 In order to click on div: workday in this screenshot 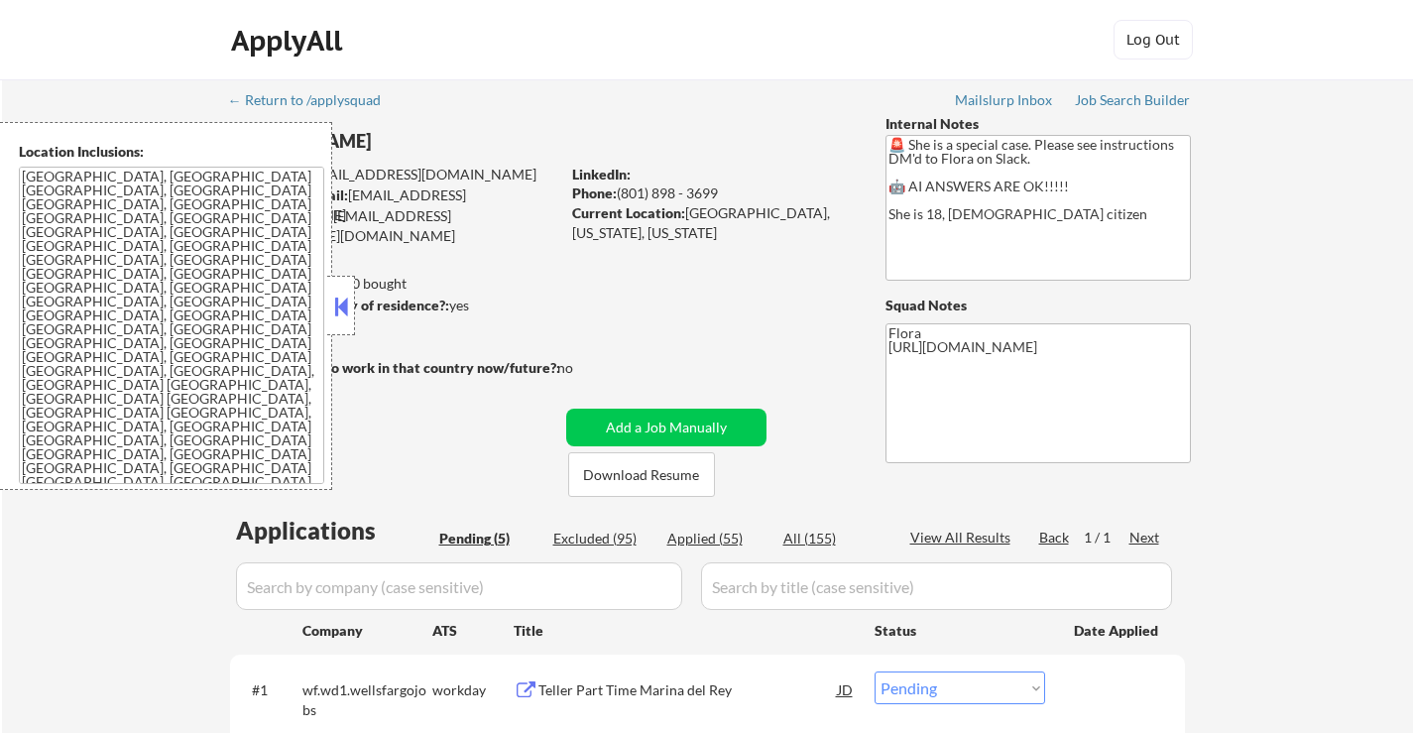, I will do `click(473, 690)`.